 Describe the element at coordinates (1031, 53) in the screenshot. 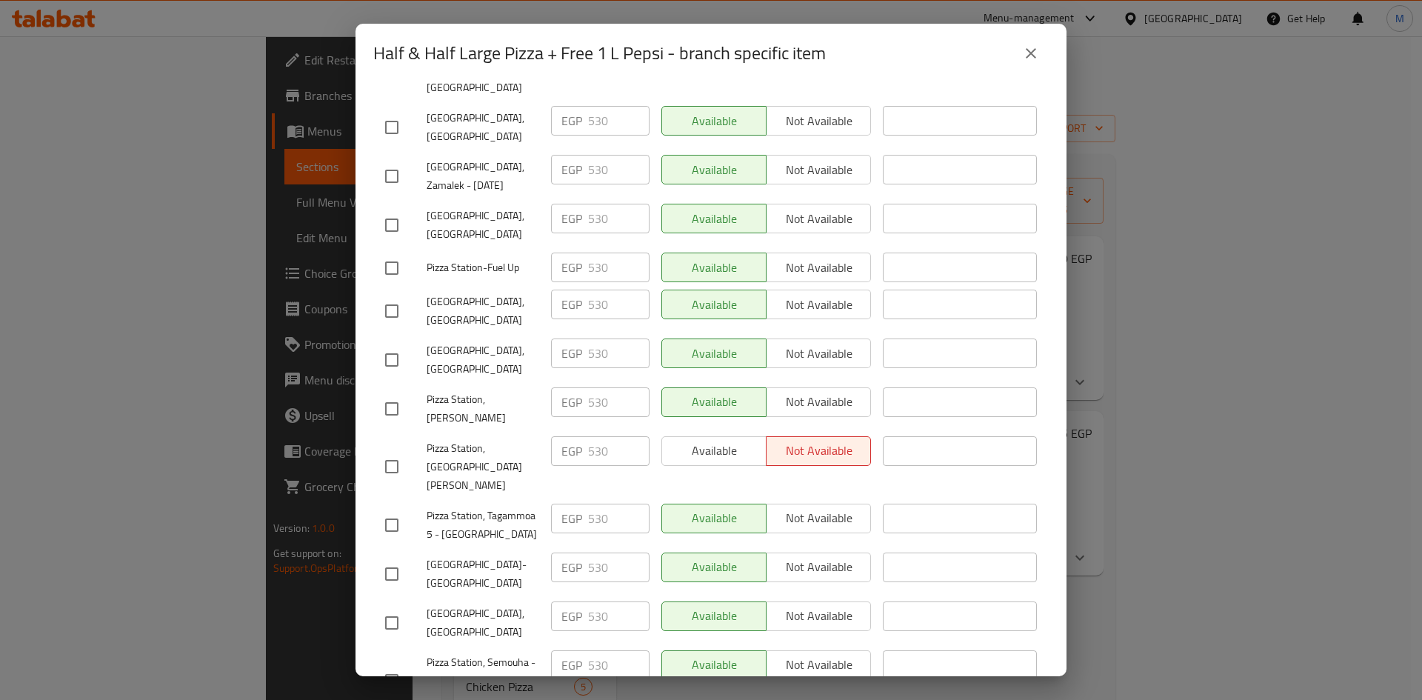

I see `button: close` at that location.